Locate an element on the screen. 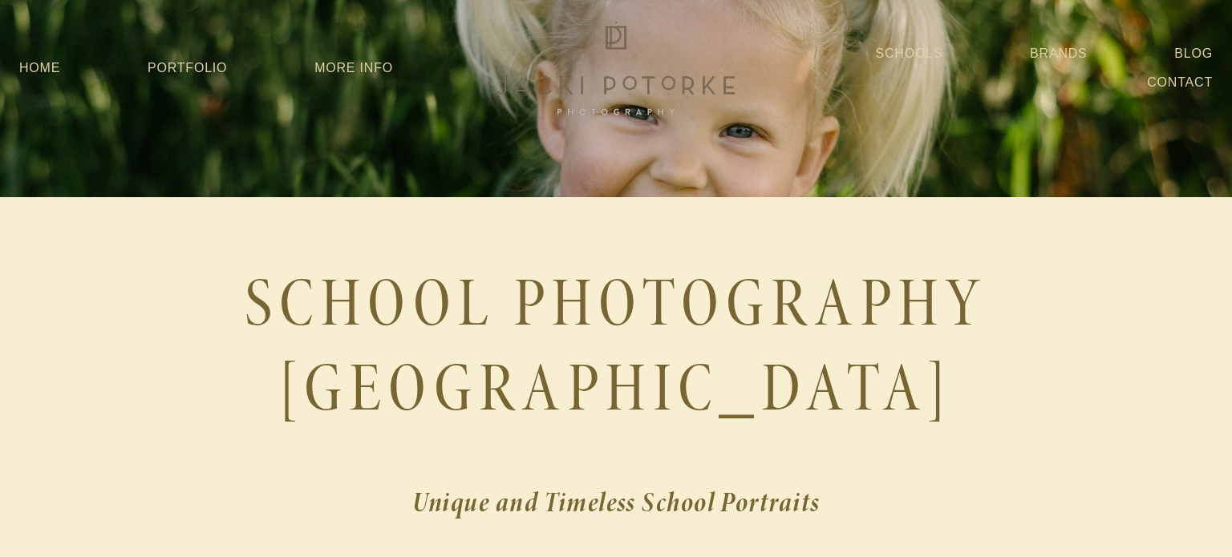 The image size is (1232, 557). a: More Info is located at coordinates (354, 68).